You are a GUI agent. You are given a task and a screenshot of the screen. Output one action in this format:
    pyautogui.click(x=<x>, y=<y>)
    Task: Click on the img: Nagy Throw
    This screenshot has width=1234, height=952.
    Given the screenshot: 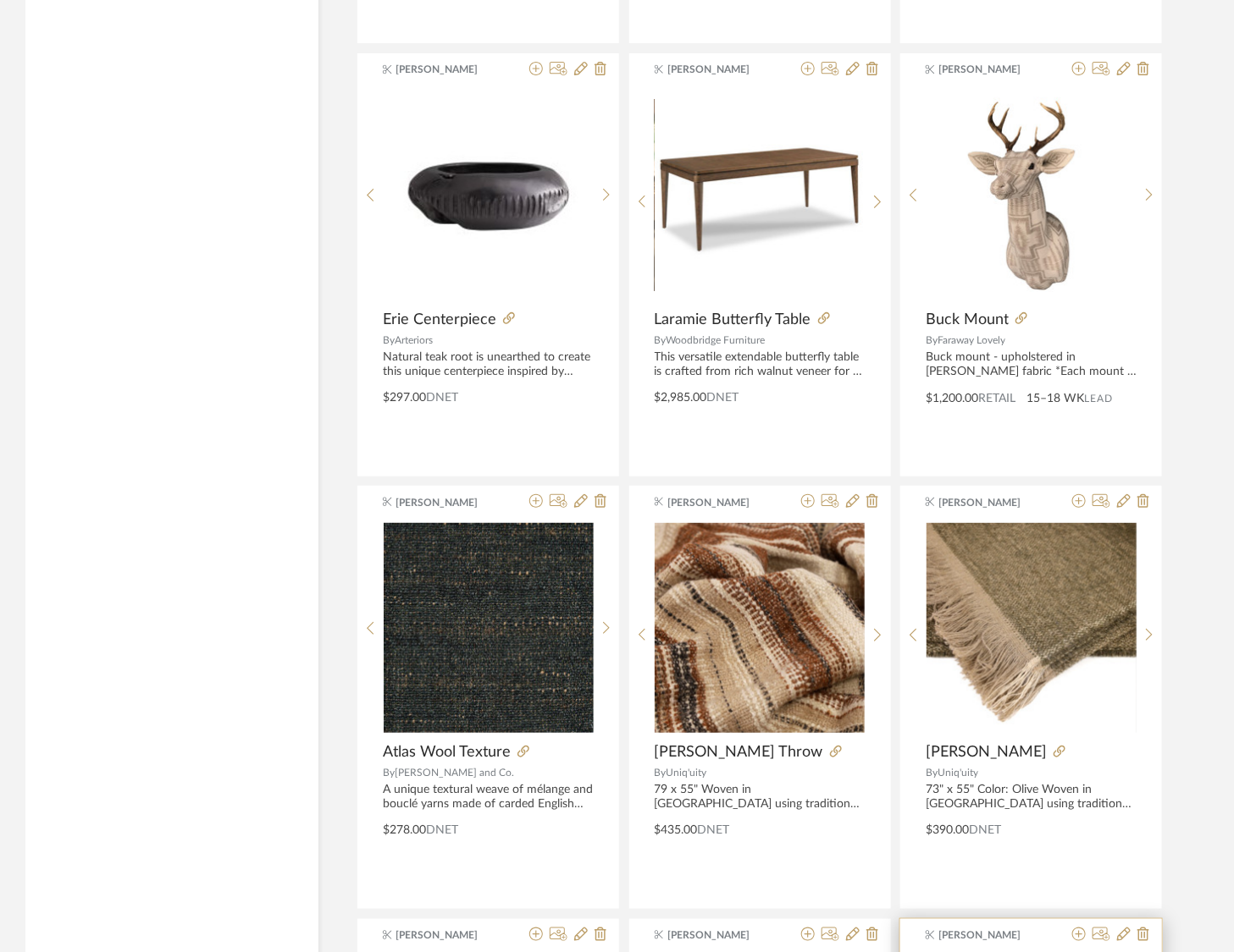 What is the action you would take?
    pyautogui.click(x=760, y=628)
    